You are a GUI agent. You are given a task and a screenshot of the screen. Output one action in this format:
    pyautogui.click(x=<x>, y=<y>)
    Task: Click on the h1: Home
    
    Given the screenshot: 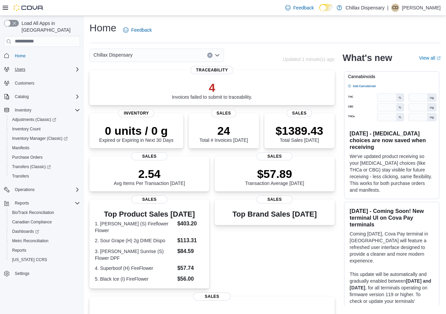 What is the action you would take?
    pyautogui.click(x=103, y=28)
    